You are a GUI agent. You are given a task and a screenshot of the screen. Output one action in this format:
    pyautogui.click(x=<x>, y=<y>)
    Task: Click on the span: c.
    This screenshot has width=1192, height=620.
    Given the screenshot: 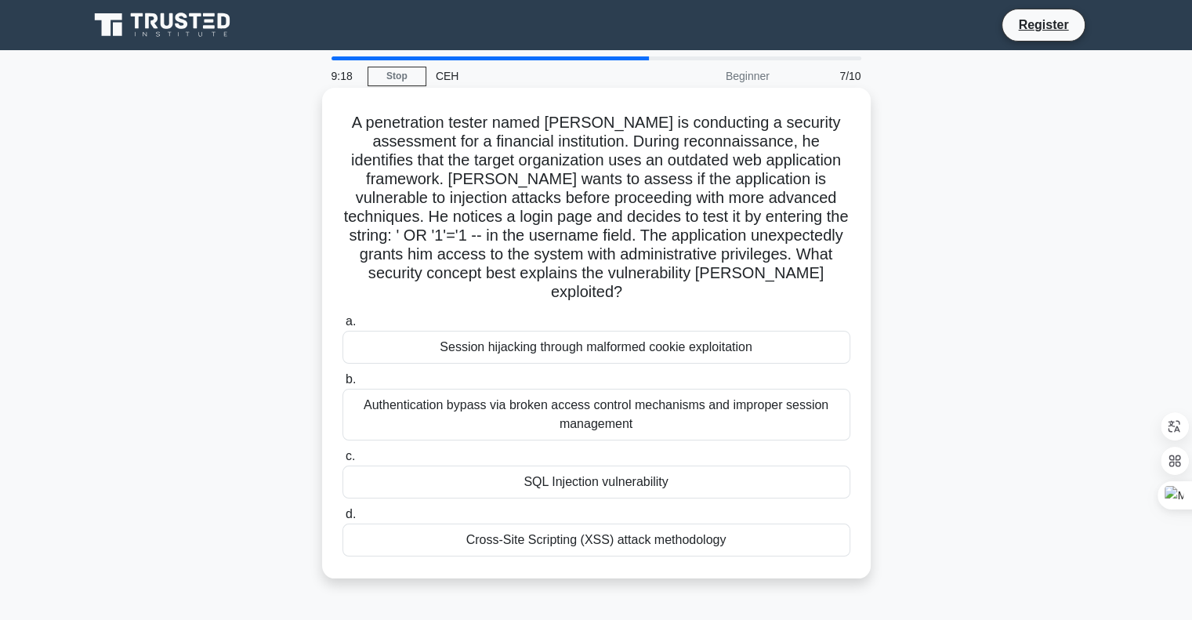 What is the action you would take?
    pyautogui.click(x=350, y=455)
    